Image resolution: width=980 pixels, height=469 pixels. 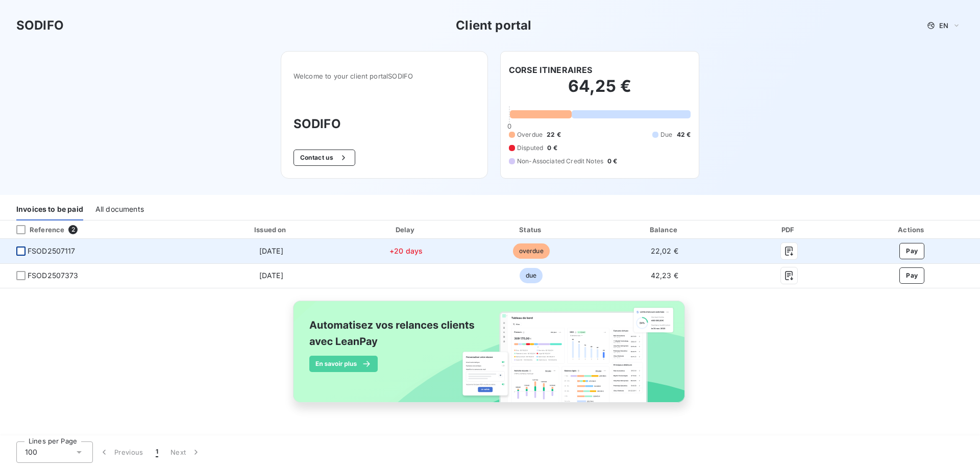 I want to click on button: 1, so click(x=157, y=452).